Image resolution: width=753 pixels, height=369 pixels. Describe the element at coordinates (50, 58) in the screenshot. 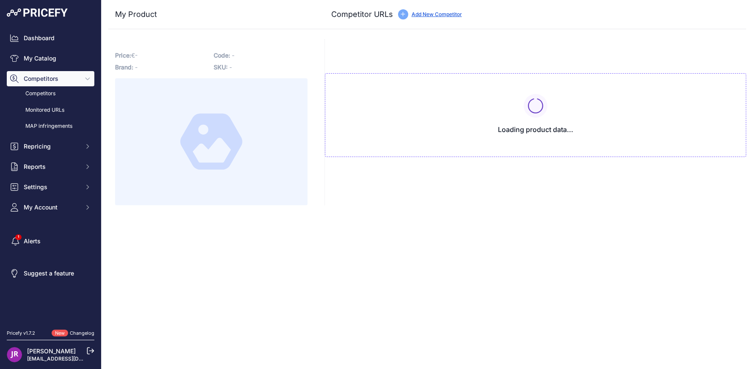

I see `a: My Catalog` at that location.